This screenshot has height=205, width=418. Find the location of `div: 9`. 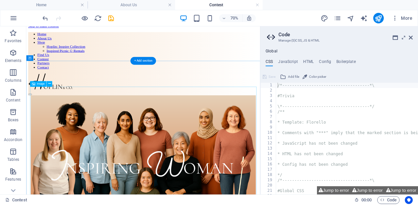

div: 9 is located at coordinates (269, 127).